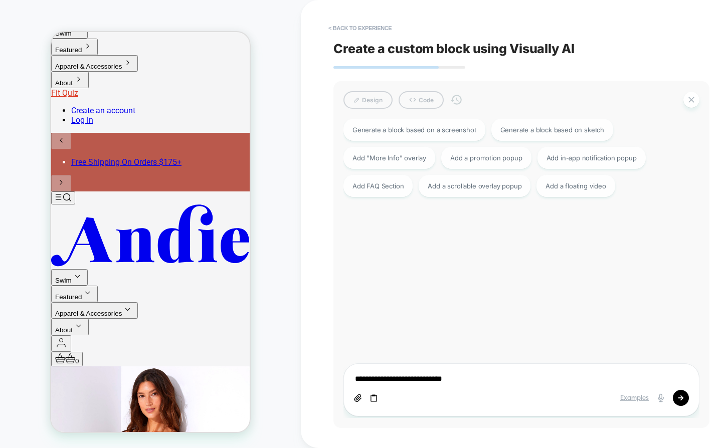 The image size is (728, 448). Describe the element at coordinates (12, 248) in the screenshot. I see `span: Swim` at that location.